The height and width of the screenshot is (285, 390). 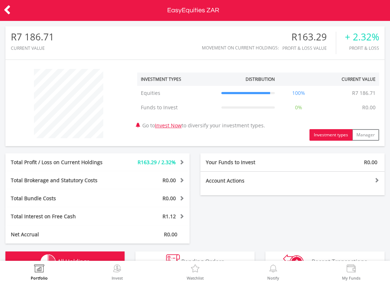 What do you see at coordinates (351, 272) in the screenshot?
I see `a: My Funds` at bounding box center [351, 272].